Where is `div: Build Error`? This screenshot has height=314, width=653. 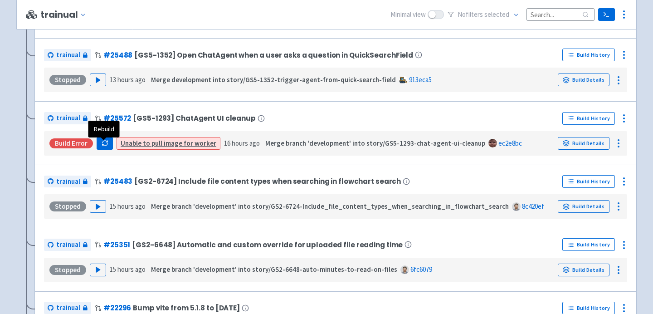 div: Build Error is located at coordinates (71, 143).